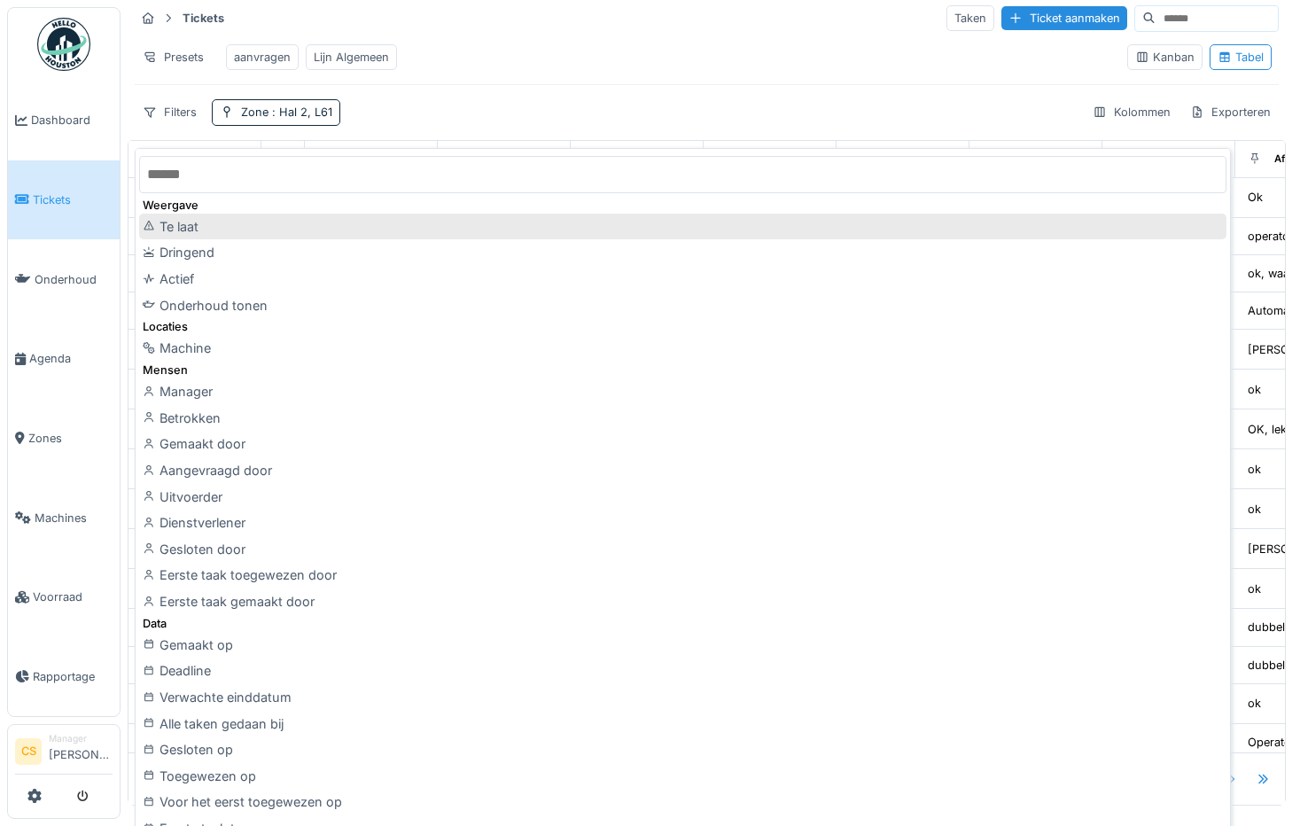 The image size is (1300, 826). I want to click on div: Uitvoerder, so click(682, 497).